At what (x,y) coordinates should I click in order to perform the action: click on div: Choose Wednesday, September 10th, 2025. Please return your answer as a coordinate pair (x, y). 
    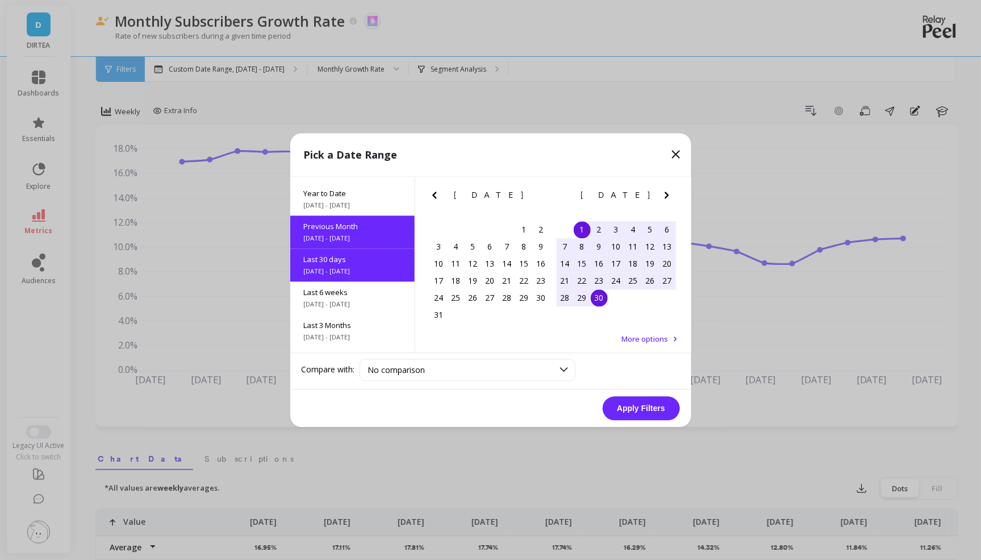
    Looking at the image, I should click on (616, 247).